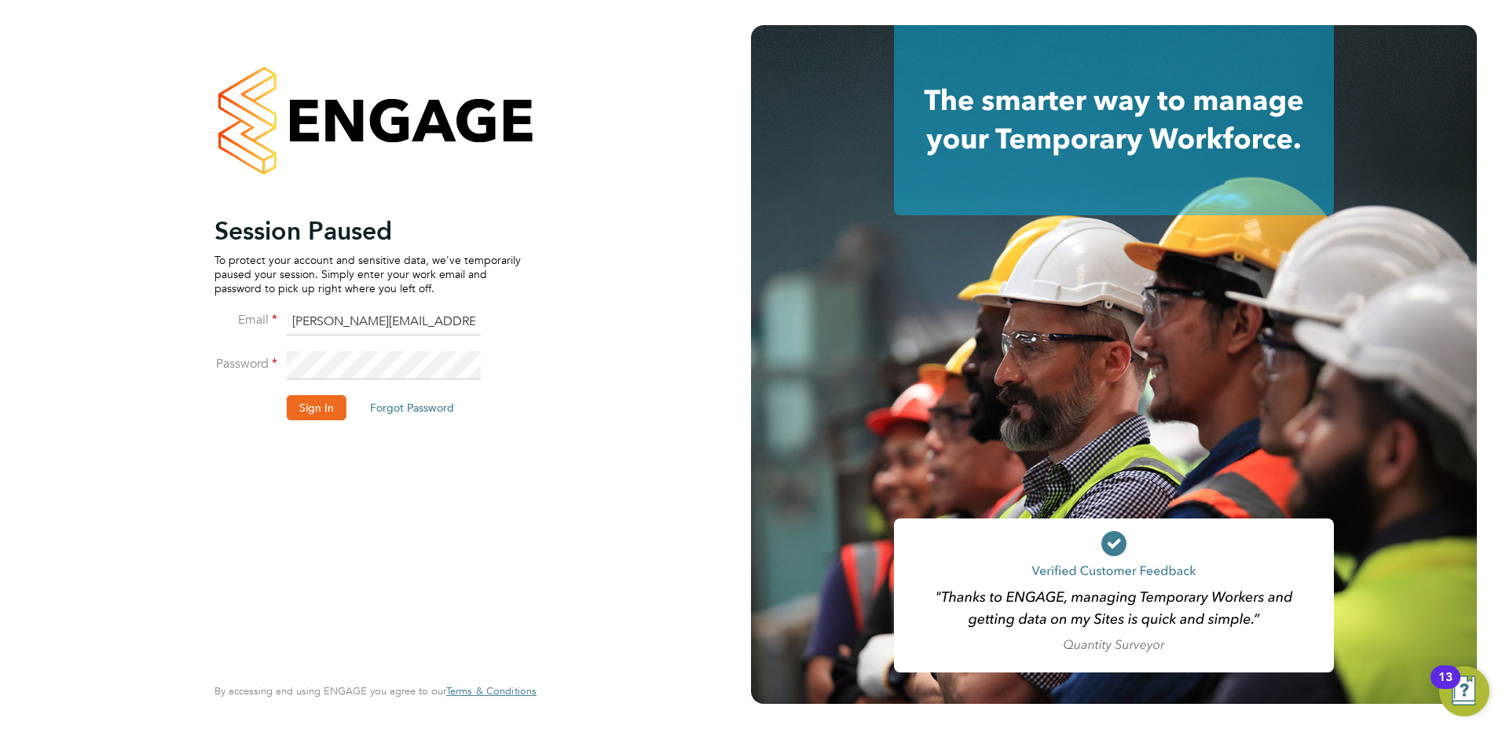  What do you see at coordinates (1464, 691) in the screenshot?
I see `button: Open Resource Center, 13 new notifications` at bounding box center [1464, 691].